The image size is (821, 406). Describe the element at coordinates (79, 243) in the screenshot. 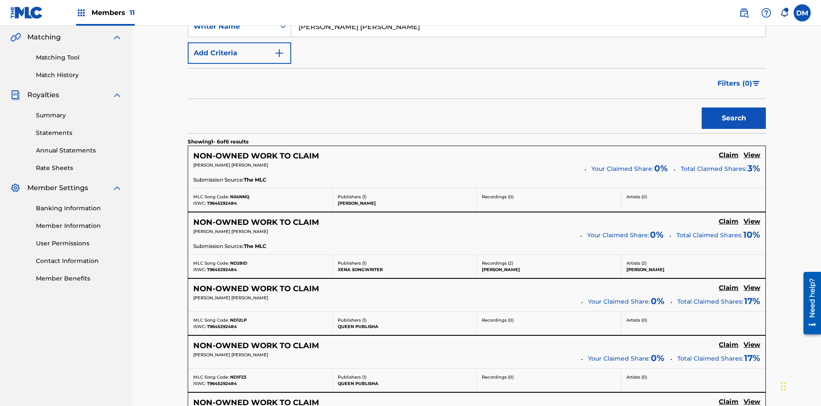

I see `a: User Permissions` at that location.